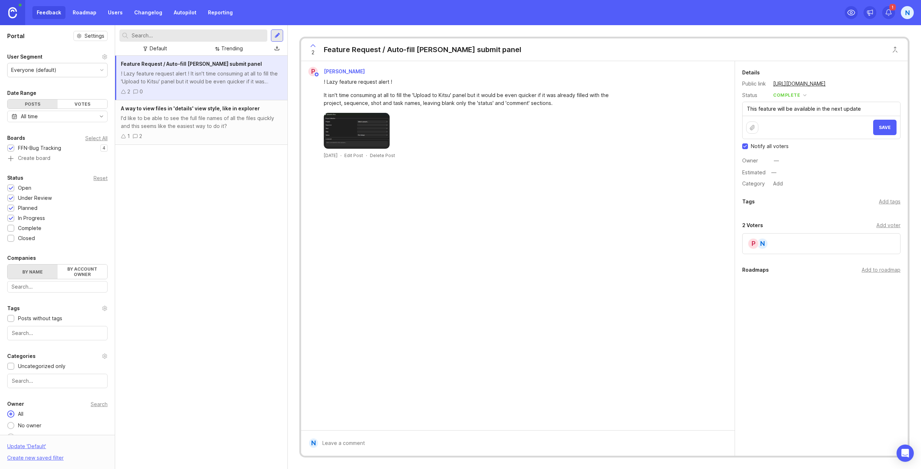 The width and height of the screenshot is (921, 469). What do you see at coordinates (382, 155) in the screenshot?
I see `div: Delete Post` at bounding box center [382, 155].